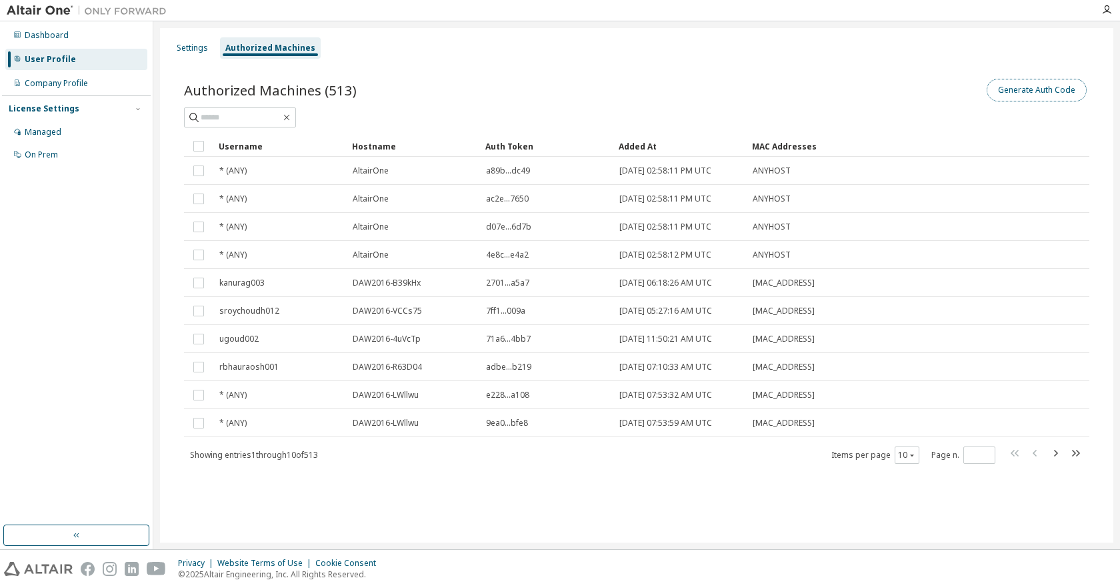  What do you see at coordinates (270, 90) in the screenshot?
I see `span: Authorized Machines (513)` at bounding box center [270, 90].